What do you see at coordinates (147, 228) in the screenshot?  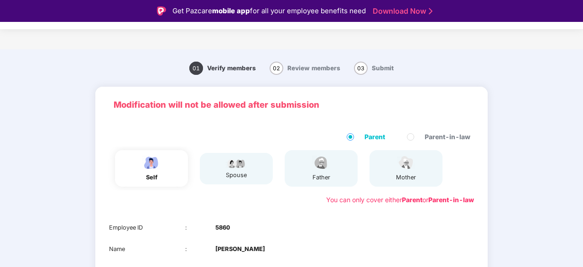 I see `div: Employee ID` at bounding box center [147, 228].